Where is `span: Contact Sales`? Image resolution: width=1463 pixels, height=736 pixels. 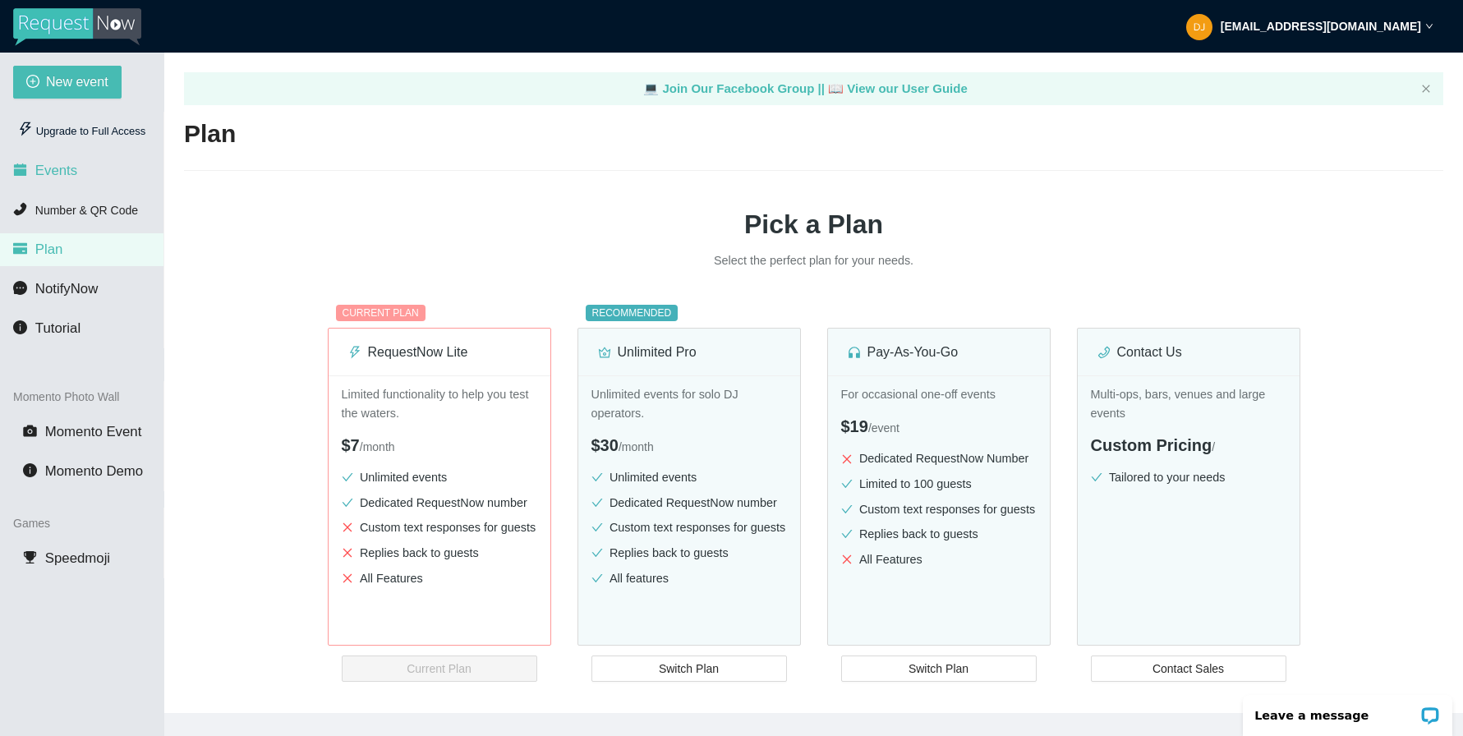 span: Contact Sales is located at coordinates (1188, 669).